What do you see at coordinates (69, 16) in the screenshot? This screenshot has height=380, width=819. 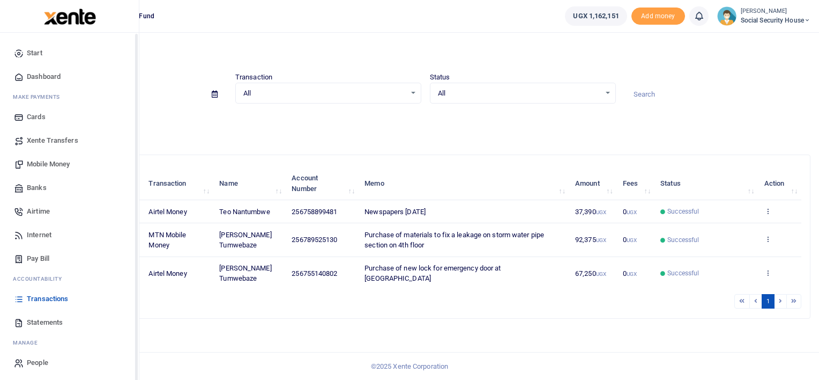 I see `a: logo-small logo-large logo-large` at bounding box center [69, 16].